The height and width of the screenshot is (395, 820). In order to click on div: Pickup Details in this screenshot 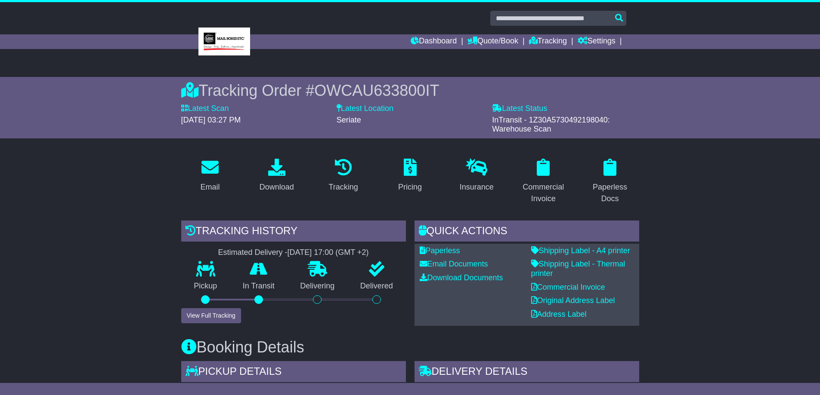, I will do `click(293, 373)`.